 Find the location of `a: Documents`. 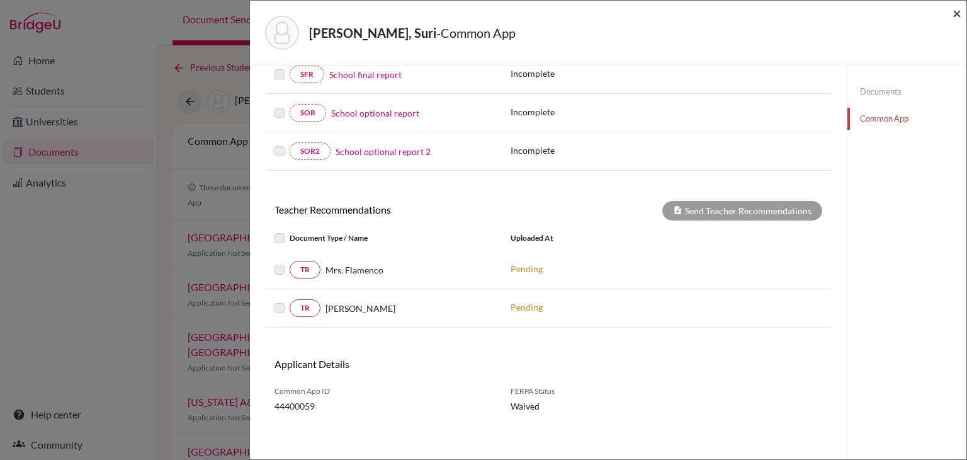

a: Documents is located at coordinates (907, 91).